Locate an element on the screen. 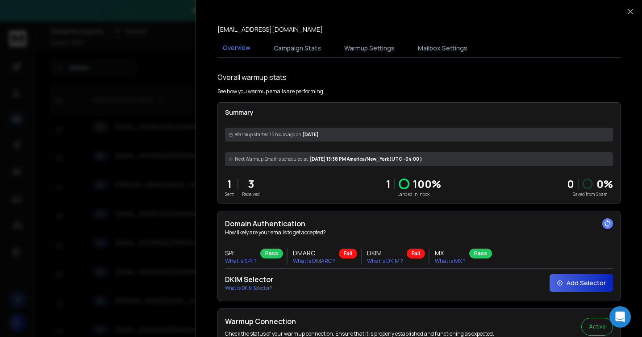 Image resolution: width=642 pixels, height=337 pixels. h2: Domain Authentication is located at coordinates (419, 224).